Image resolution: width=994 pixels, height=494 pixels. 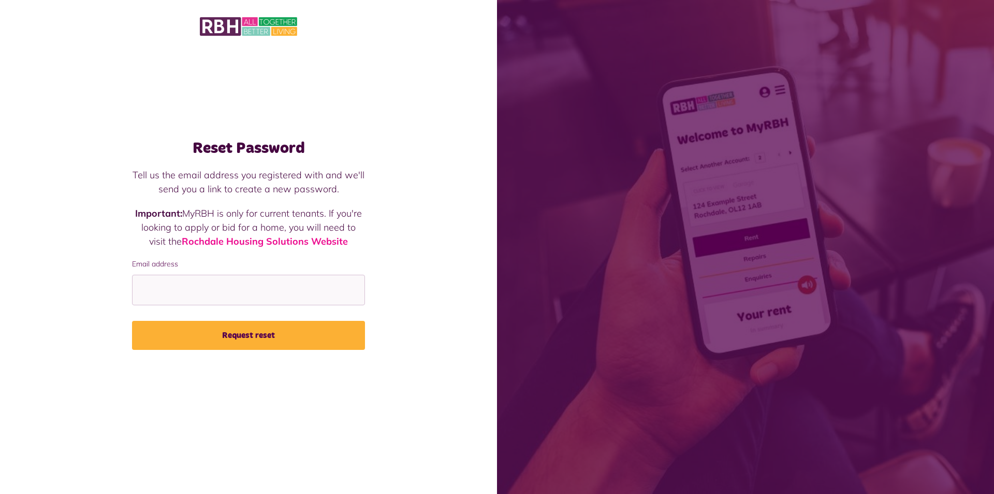 What do you see at coordinates (249, 26) in the screenshot?
I see `img: MyRBH` at bounding box center [249, 26].